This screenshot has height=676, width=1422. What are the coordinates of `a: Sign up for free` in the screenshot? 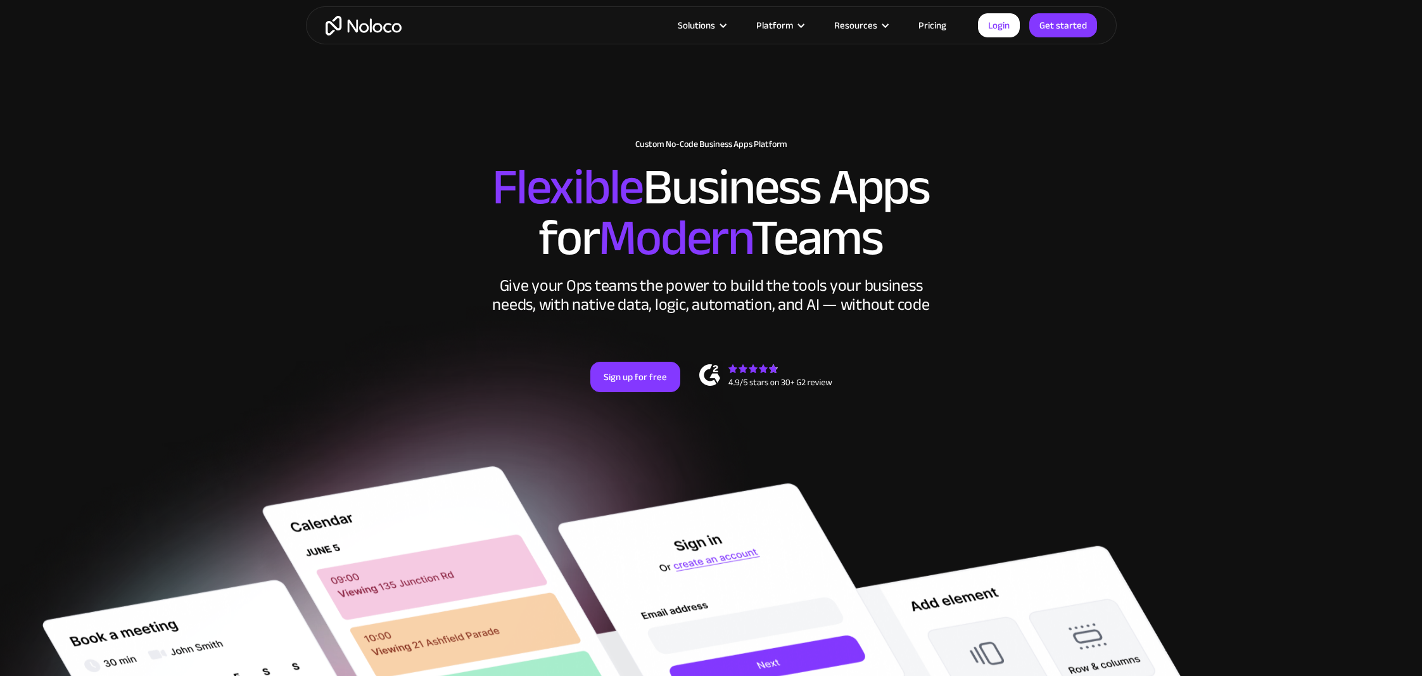 It's located at (635, 377).